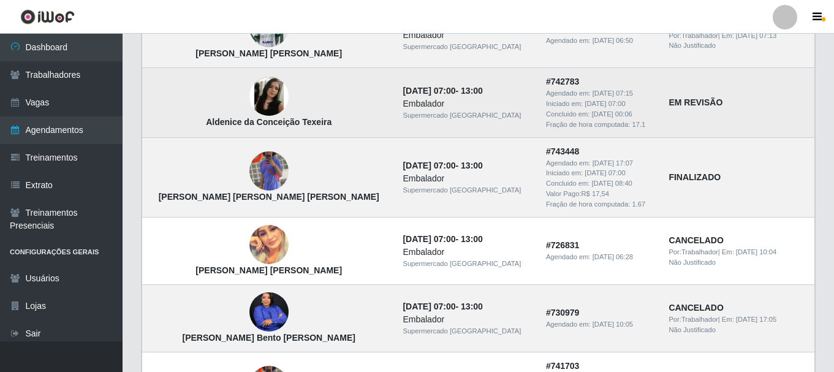  I want to click on strong: # 741703, so click(562, 366).